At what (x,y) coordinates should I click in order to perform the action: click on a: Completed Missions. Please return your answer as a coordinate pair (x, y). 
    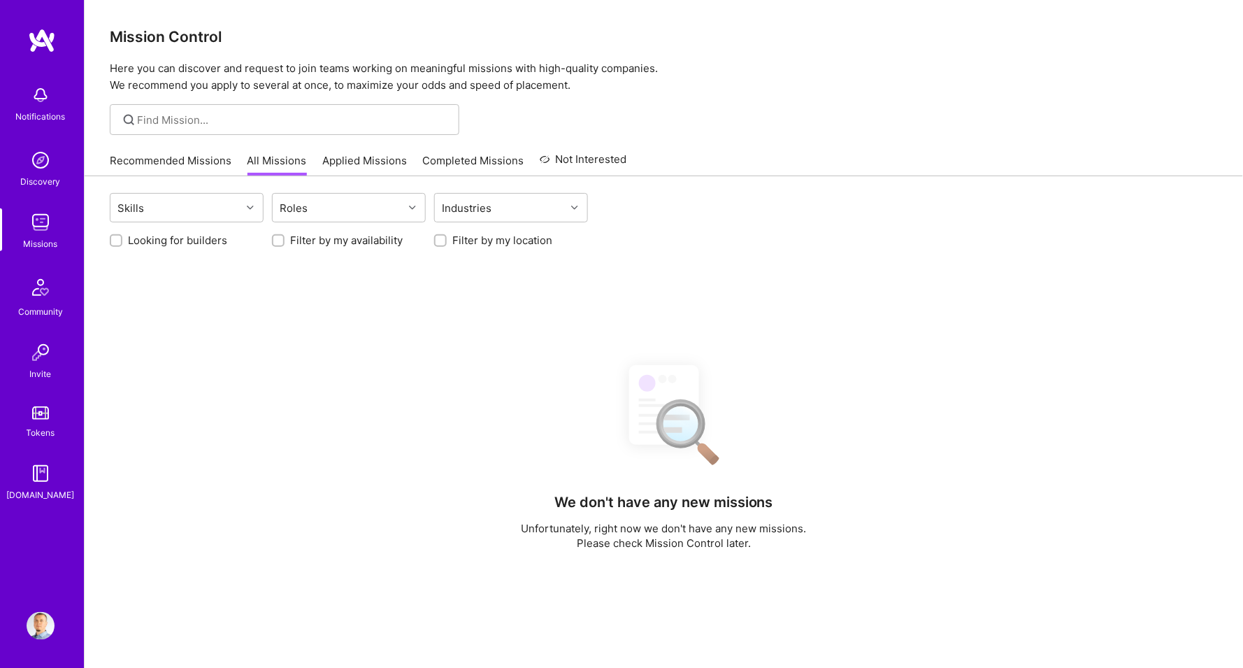
    Looking at the image, I should click on (473, 164).